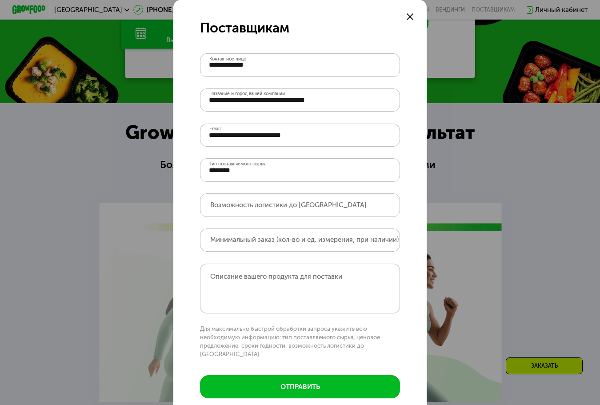 The width and height of the screenshot is (600, 405). Describe the element at coordinates (215, 129) in the screenshot. I see `label: Email` at that location.